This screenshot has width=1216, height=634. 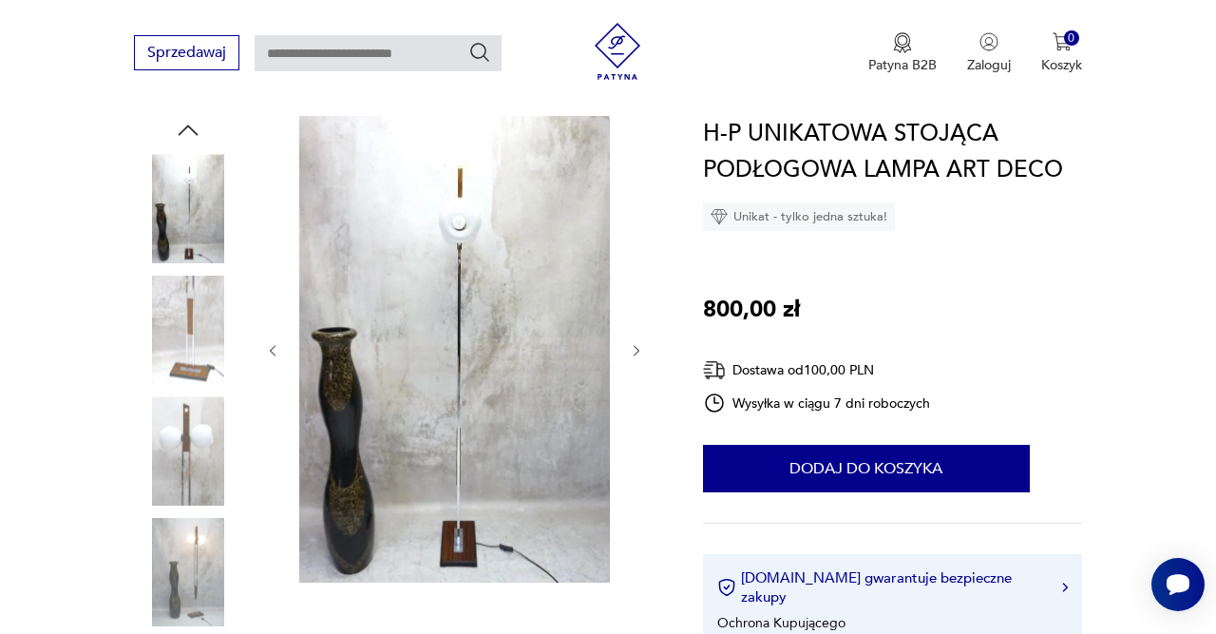 What do you see at coordinates (186, 52) in the screenshot?
I see `button: Sprzedawaj` at bounding box center [186, 52].